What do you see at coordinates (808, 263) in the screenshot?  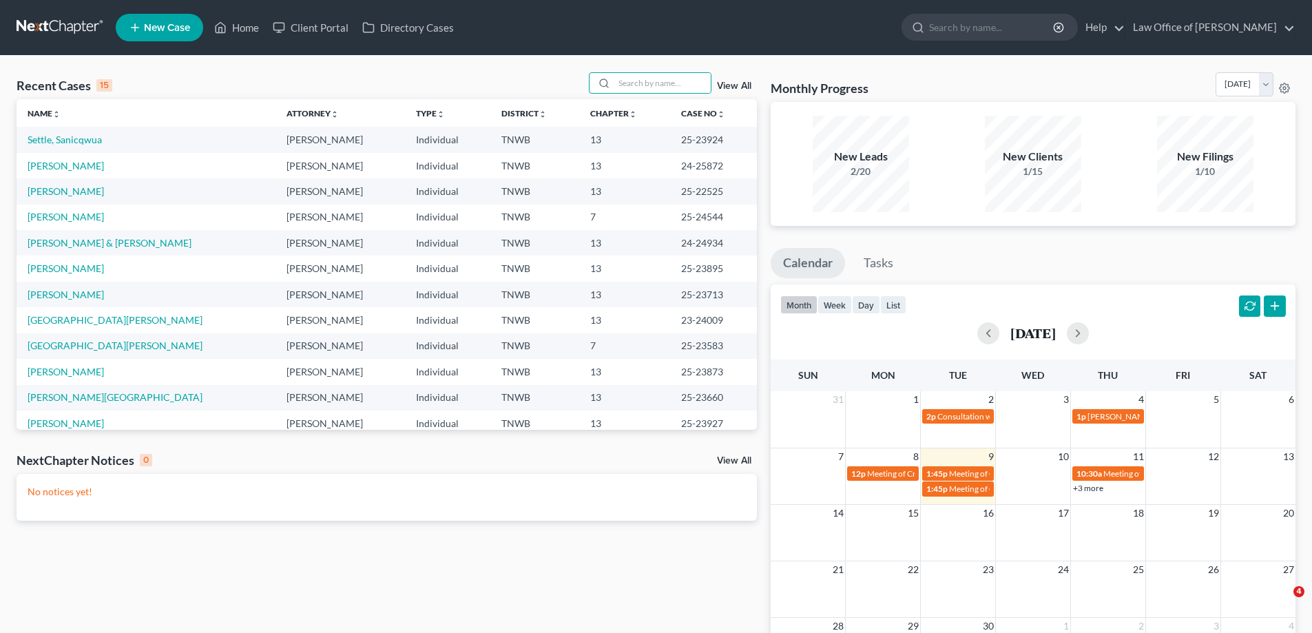 I see `a: Calendar` at bounding box center [808, 263].